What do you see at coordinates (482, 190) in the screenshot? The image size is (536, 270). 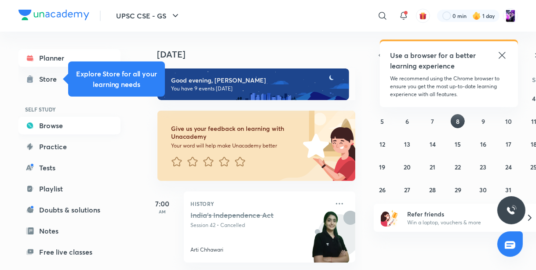 I see `abbr: October 30, 2025` at bounding box center [482, 190].